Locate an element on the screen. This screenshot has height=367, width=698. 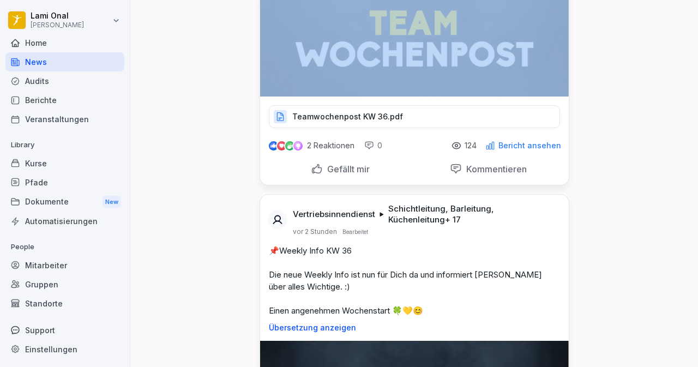
img: love is located at coordinates (281, 146).